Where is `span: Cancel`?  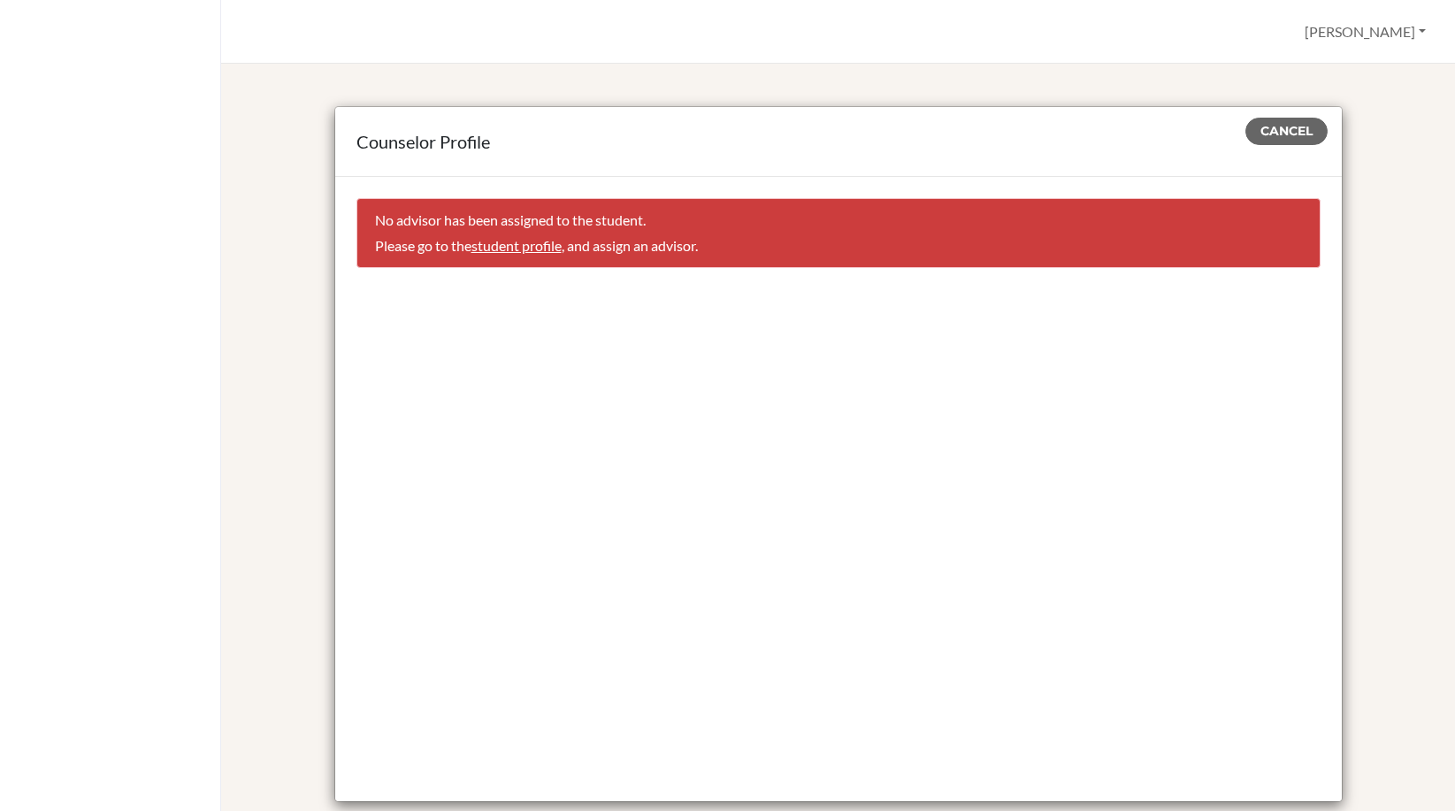
span: Cancel is located at coordinates (1286, 131).